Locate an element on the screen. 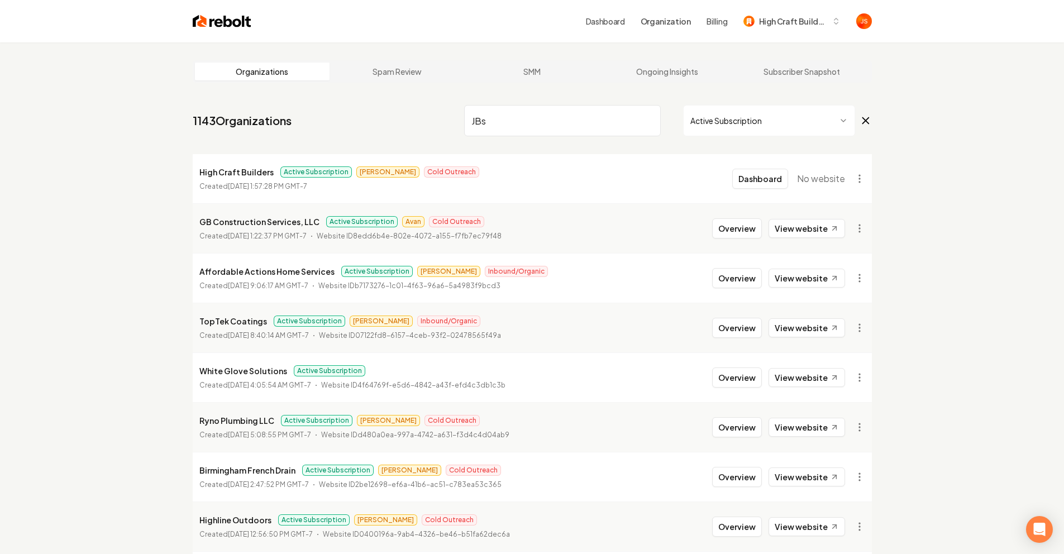 The width and height of the screenshot is (1064, 554). a: Subscriber Snapshot is located at coordinates (802, 71).